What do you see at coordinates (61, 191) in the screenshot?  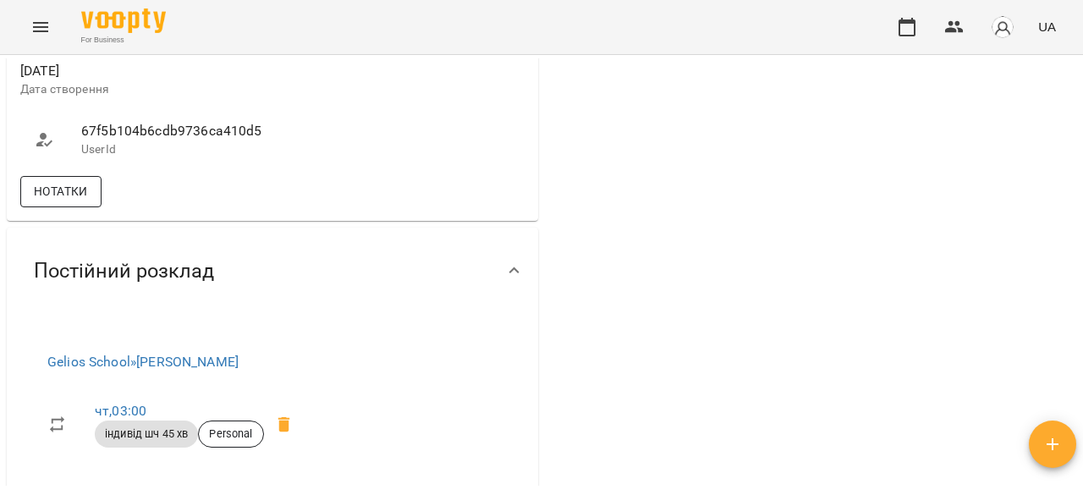 I see `span: Нотатки` at bounding box center [61, 191].